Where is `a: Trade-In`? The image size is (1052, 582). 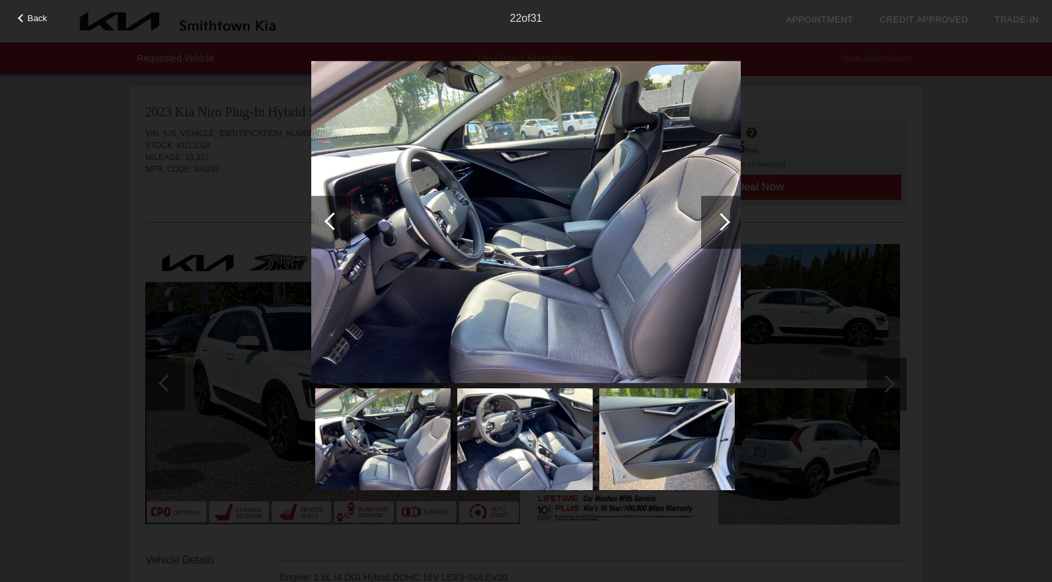 a: Trade-In is located at coordinates (1016, 19).